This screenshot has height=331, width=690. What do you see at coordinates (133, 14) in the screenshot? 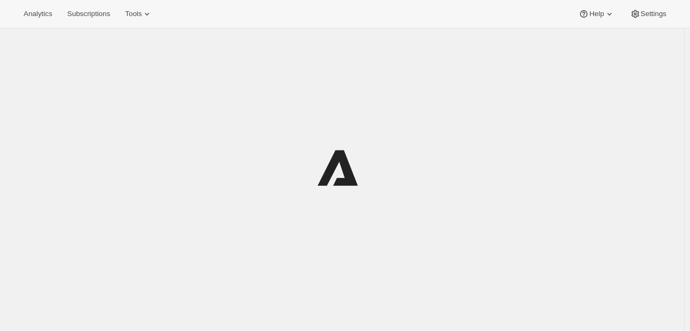
I see `span: Tools` at bounding box center [133, 14].